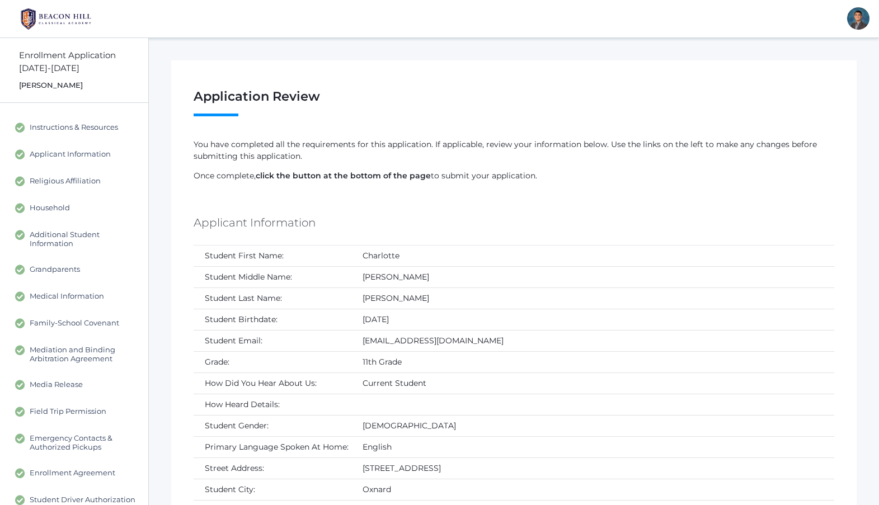 Image resolution: width=879 pixels, height=505 pixels. I want to click on span: Student Driver Authorization, so click(82, 500).